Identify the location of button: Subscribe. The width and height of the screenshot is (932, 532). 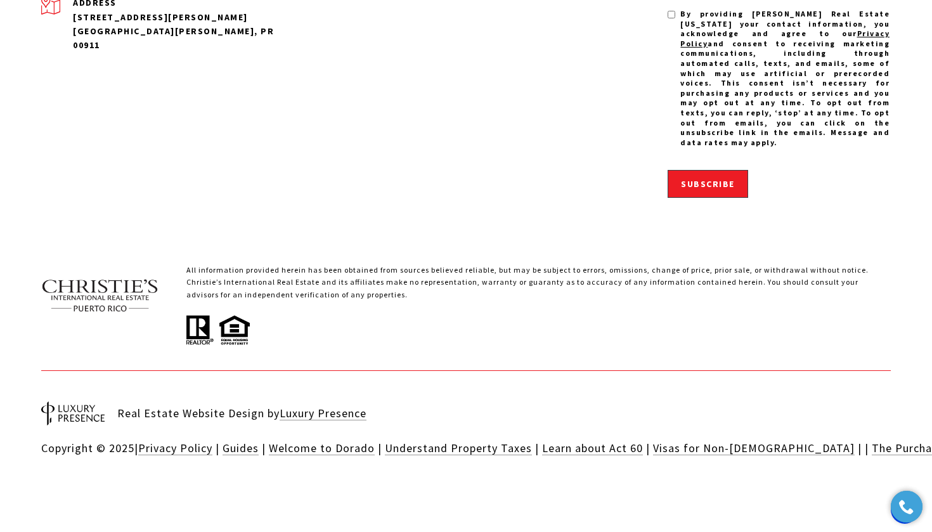
(707, 184).